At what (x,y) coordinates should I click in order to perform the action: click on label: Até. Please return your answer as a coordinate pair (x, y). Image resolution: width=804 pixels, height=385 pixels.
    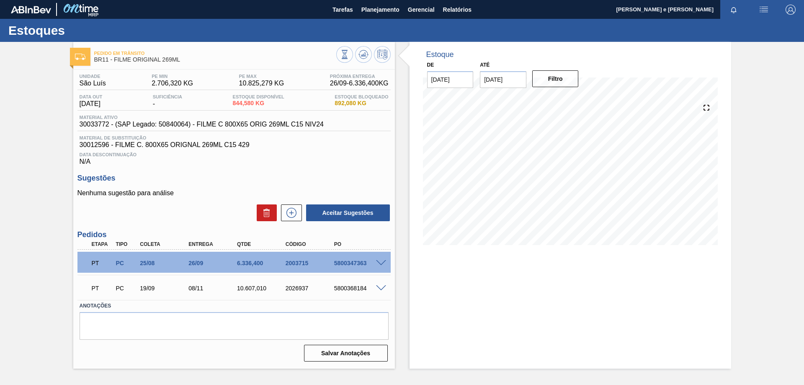
    Looking at the image, I should click on (485, 65).